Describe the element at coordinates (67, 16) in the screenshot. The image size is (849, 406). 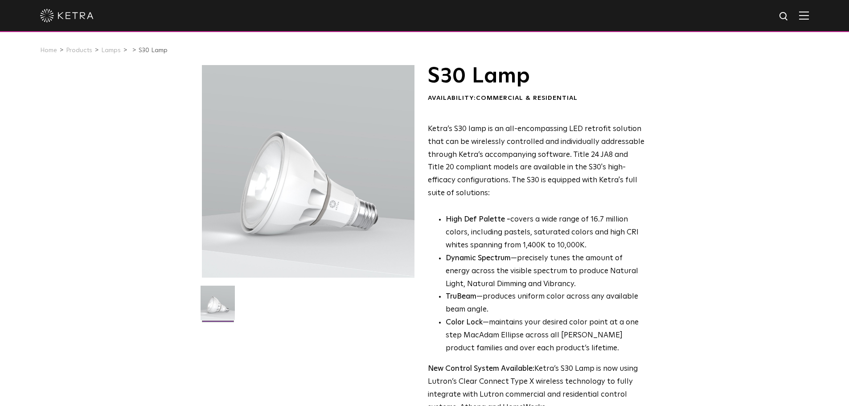
I see `img: ketra-logo-2019-white` at that location.